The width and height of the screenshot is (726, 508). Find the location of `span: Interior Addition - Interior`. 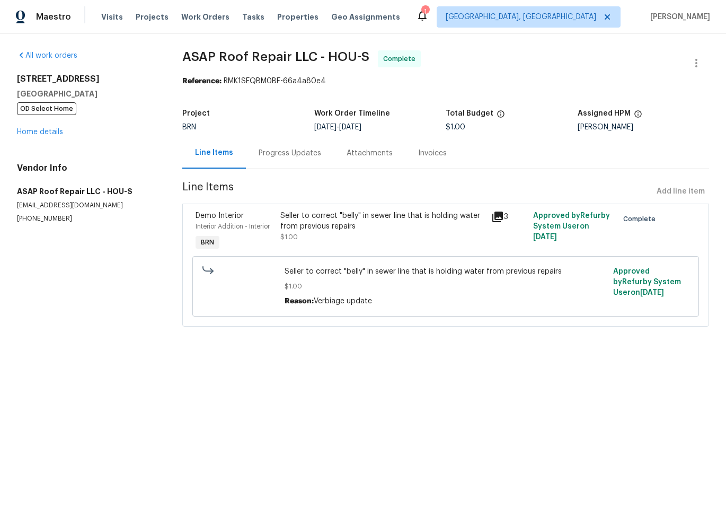

span: Interior Addition - Interior is located at coordinates (233, 226).